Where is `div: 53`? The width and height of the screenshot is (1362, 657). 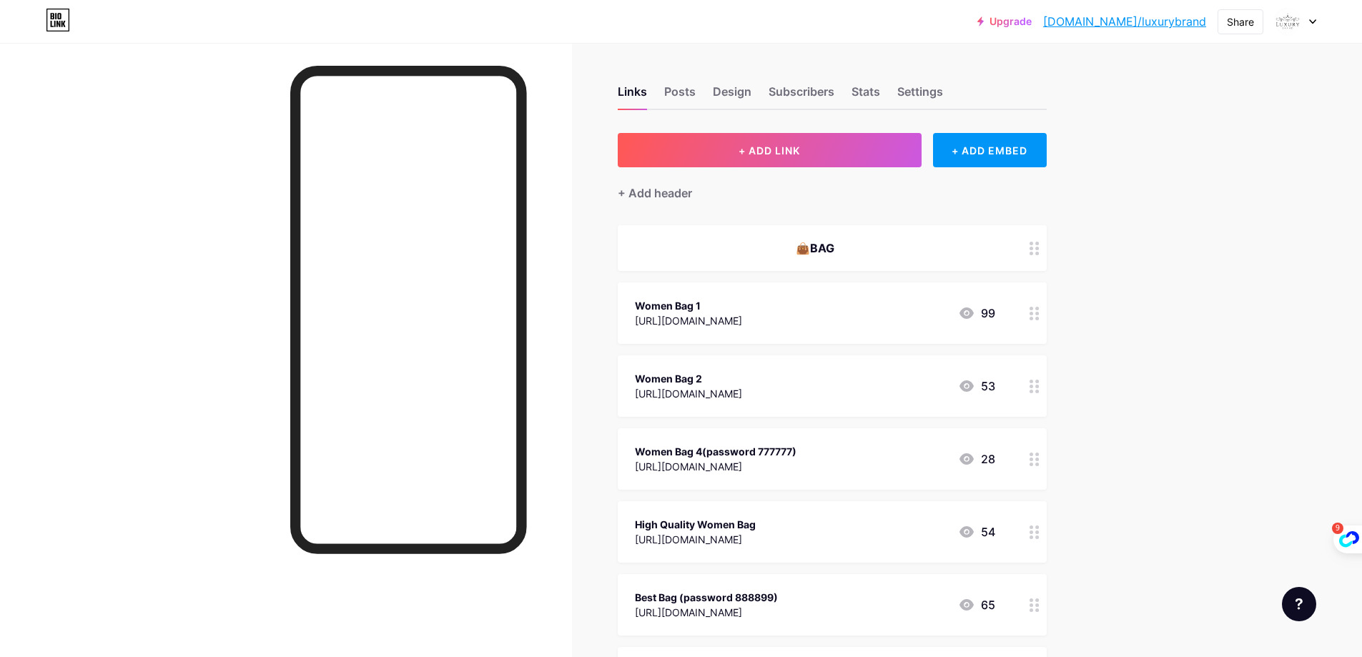
div: 53 is located at coordinates (977, 386).